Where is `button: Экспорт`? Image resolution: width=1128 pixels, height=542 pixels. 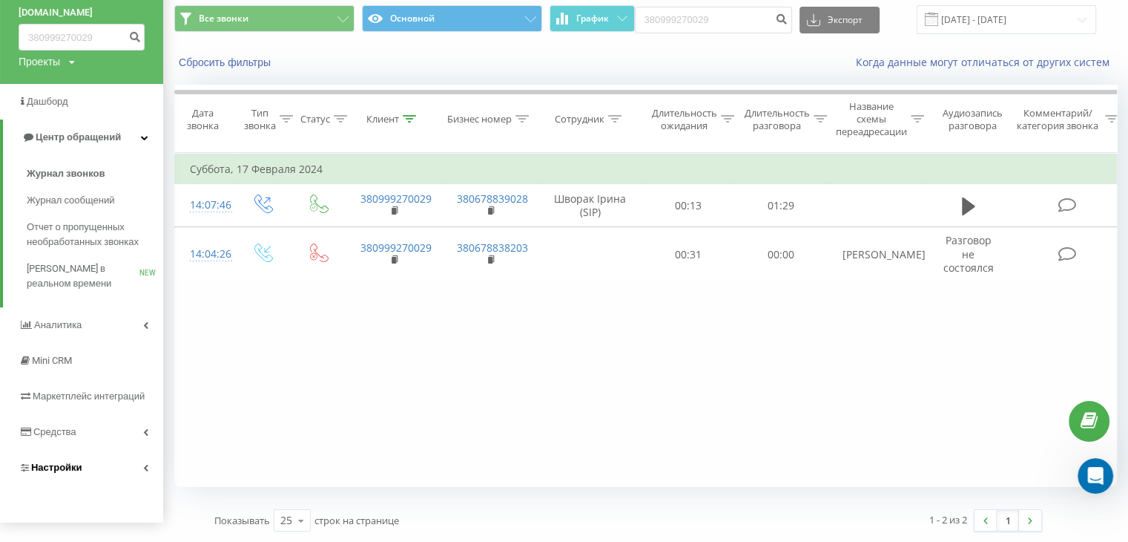 button: Экспорт is located at coordinates (840, 20).